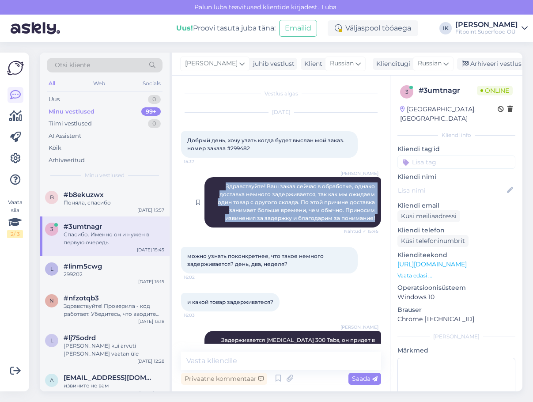 The height and width of the screenshot is (402, 533). What do you see at coordinates (457, 297) in the screenshot?
I see `p: Windows 10` at bounding box center [457, 297].